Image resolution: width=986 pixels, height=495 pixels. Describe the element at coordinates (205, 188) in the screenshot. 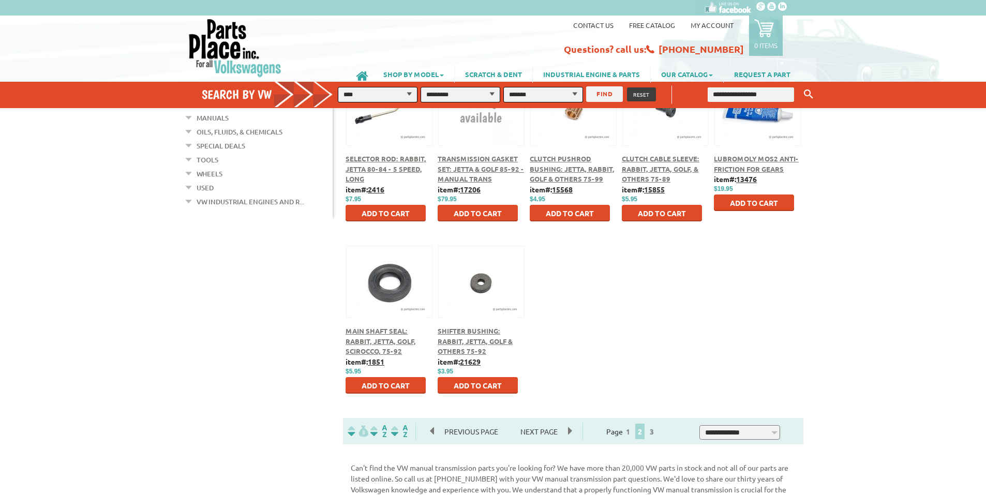

I see `a: Used` at that location.